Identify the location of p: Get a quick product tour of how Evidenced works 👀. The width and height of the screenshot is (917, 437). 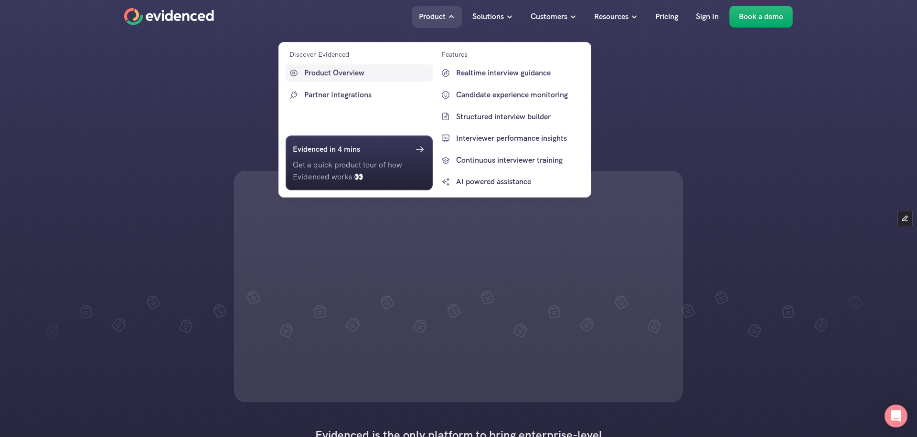
(359, 171).